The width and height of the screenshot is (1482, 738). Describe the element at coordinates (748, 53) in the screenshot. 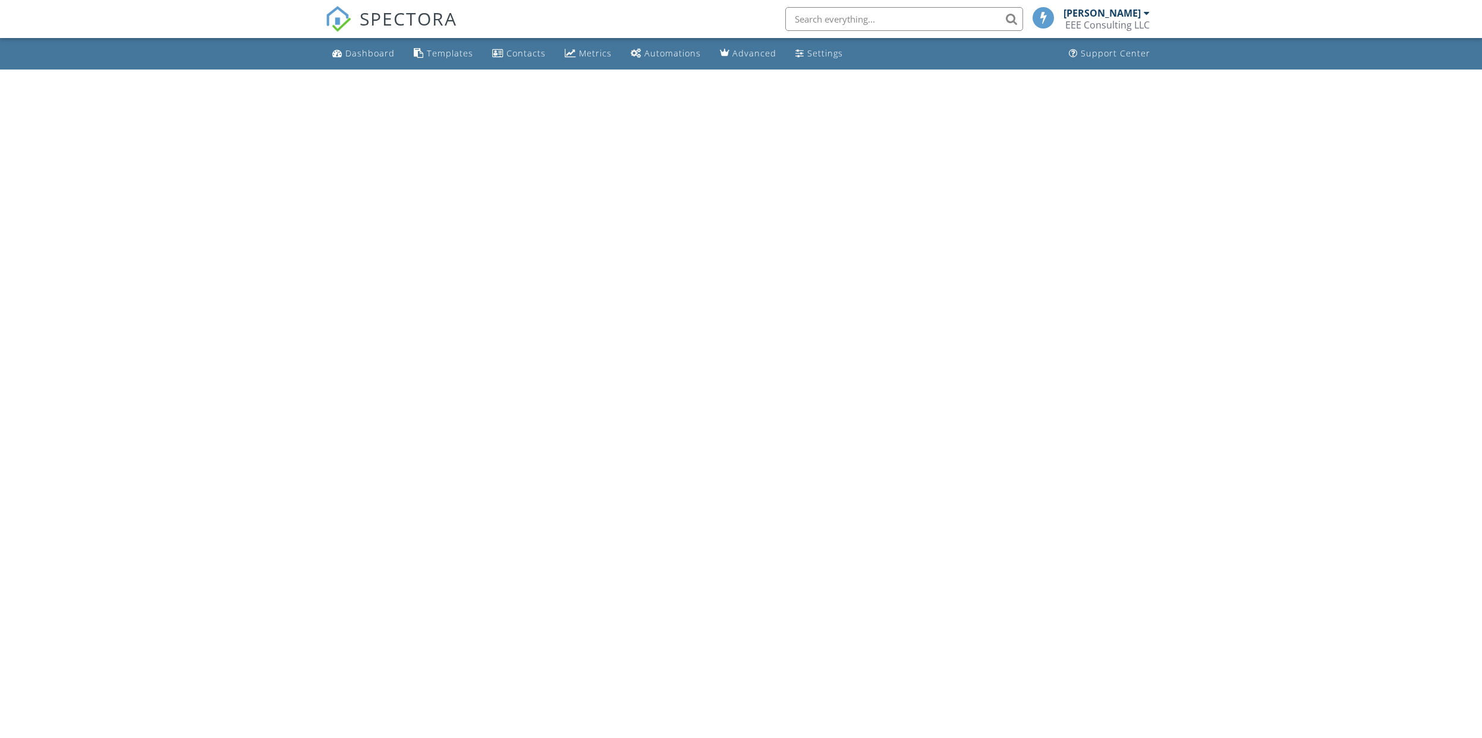

I see `a: Advanced` at that location.